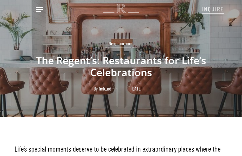 This screenshot has height=156, width=242. I want to click on a: Neighborhood, so click(121, 43).